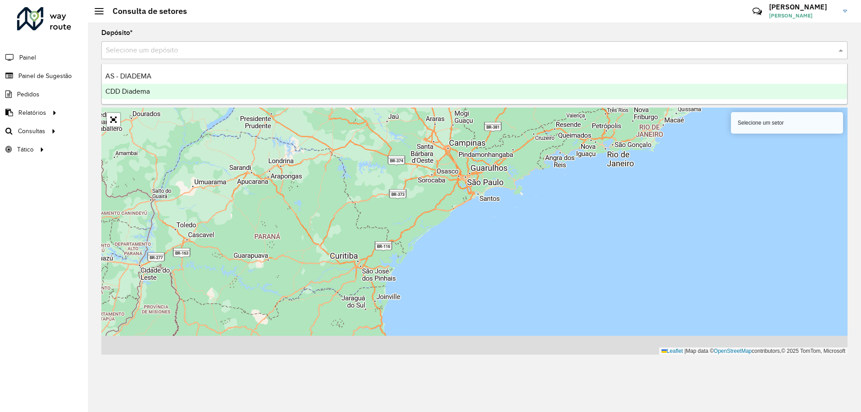  What do you see at coordinates (28, 94) in the screenshot?
I see `span: Pedidos` at bounding box center [28, 94].